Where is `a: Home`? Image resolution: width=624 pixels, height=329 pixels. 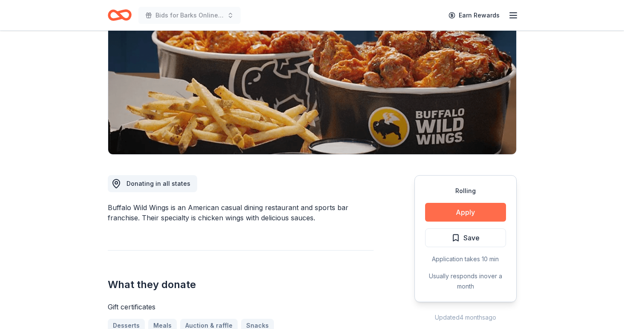
a: Home is located at coordinates (120, 15).